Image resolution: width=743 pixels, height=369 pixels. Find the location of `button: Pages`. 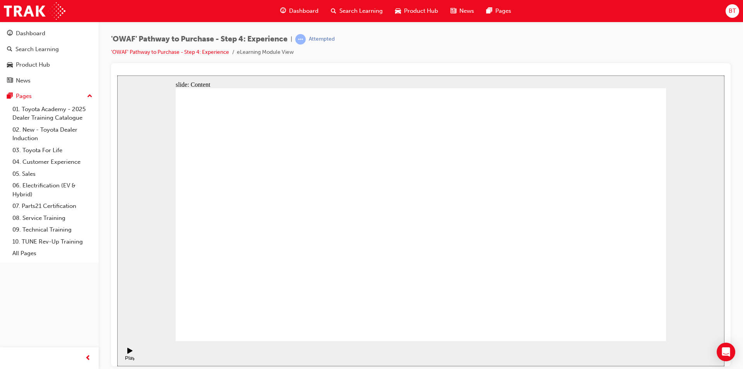

button: Pages is located at coordinates (49, 96).